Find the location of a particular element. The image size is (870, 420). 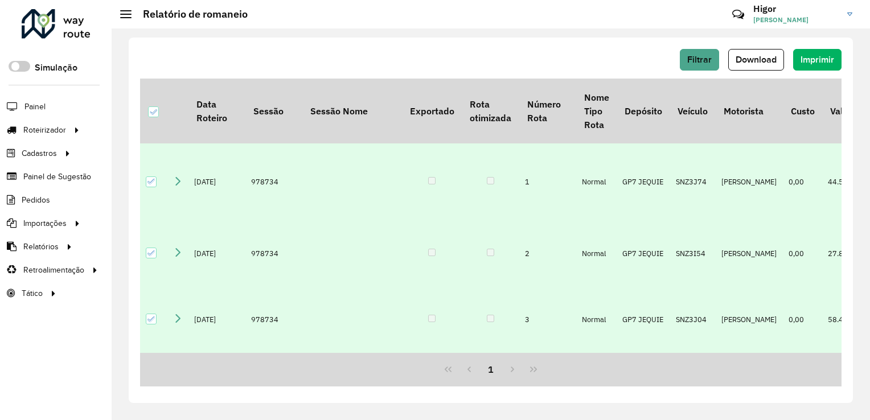

button: Imprimir is located at coordinates (817, 60).